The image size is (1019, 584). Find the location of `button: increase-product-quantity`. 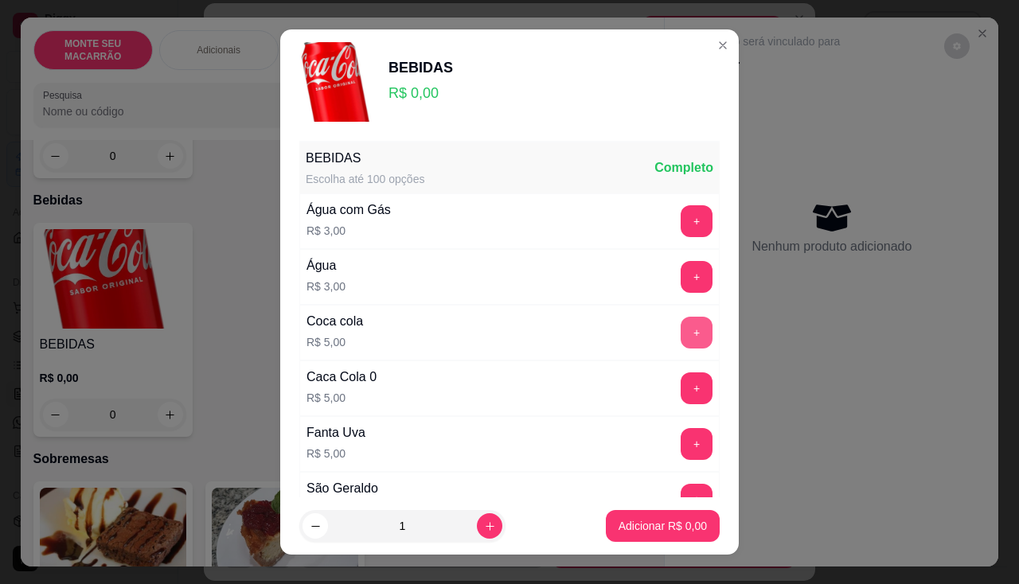

button: increase-product-quantity is located at coordinates (490, 526).